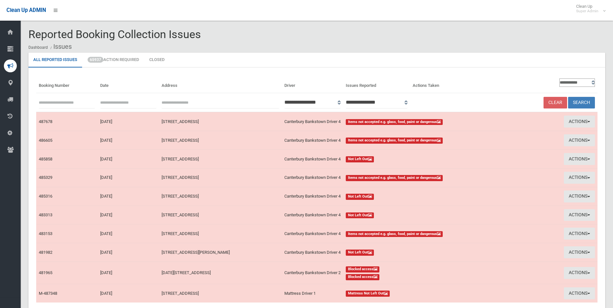 This screenshot has width=613, height=308. I want to click on span: 65937, so click(95, 60).